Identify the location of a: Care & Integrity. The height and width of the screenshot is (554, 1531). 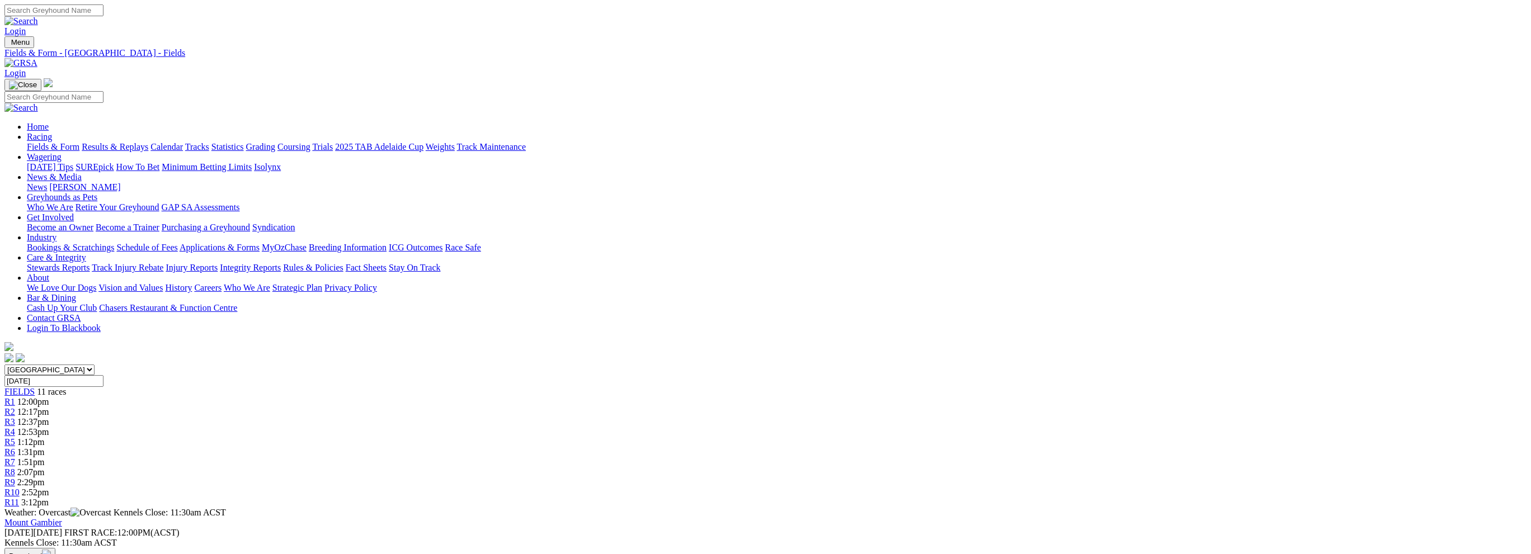
(57, 257).